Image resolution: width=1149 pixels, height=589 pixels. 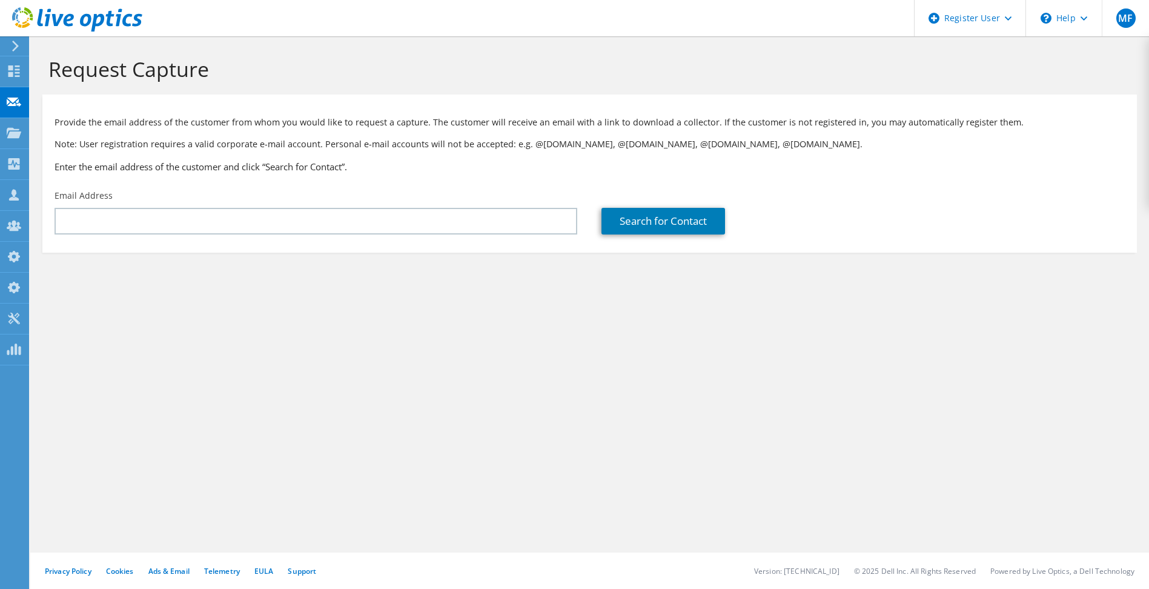 What do you see at coordinates (914, 570) in the screenshot?
I see `li: © 2025 Dell Inc. All Rights Reserved` at bounding box center [914, 570].